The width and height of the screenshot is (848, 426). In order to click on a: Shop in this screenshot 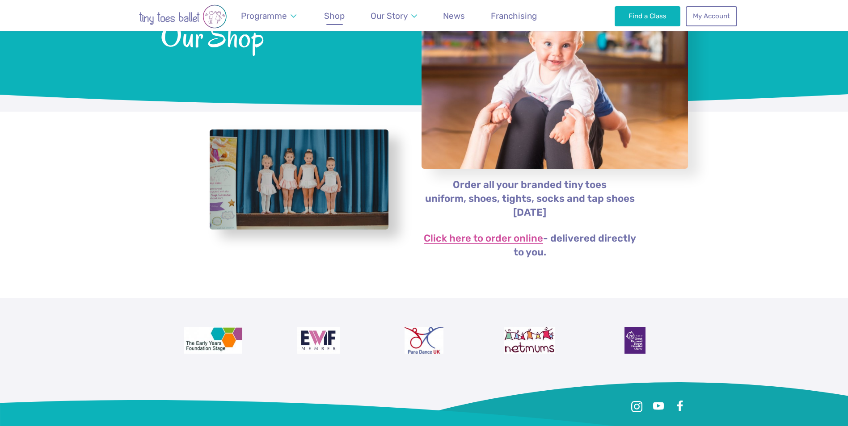, I will do `click(334, 16)`.